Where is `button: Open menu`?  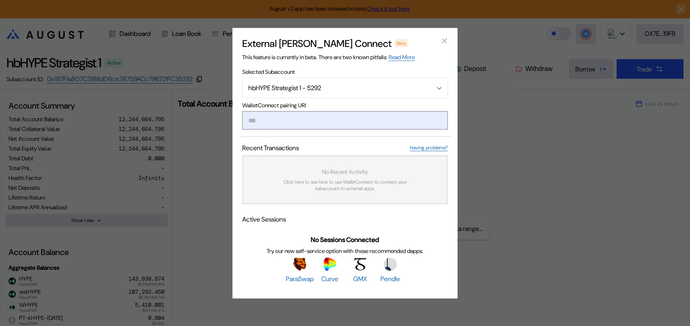
button: Open menu is located at coordinates (345, 88).